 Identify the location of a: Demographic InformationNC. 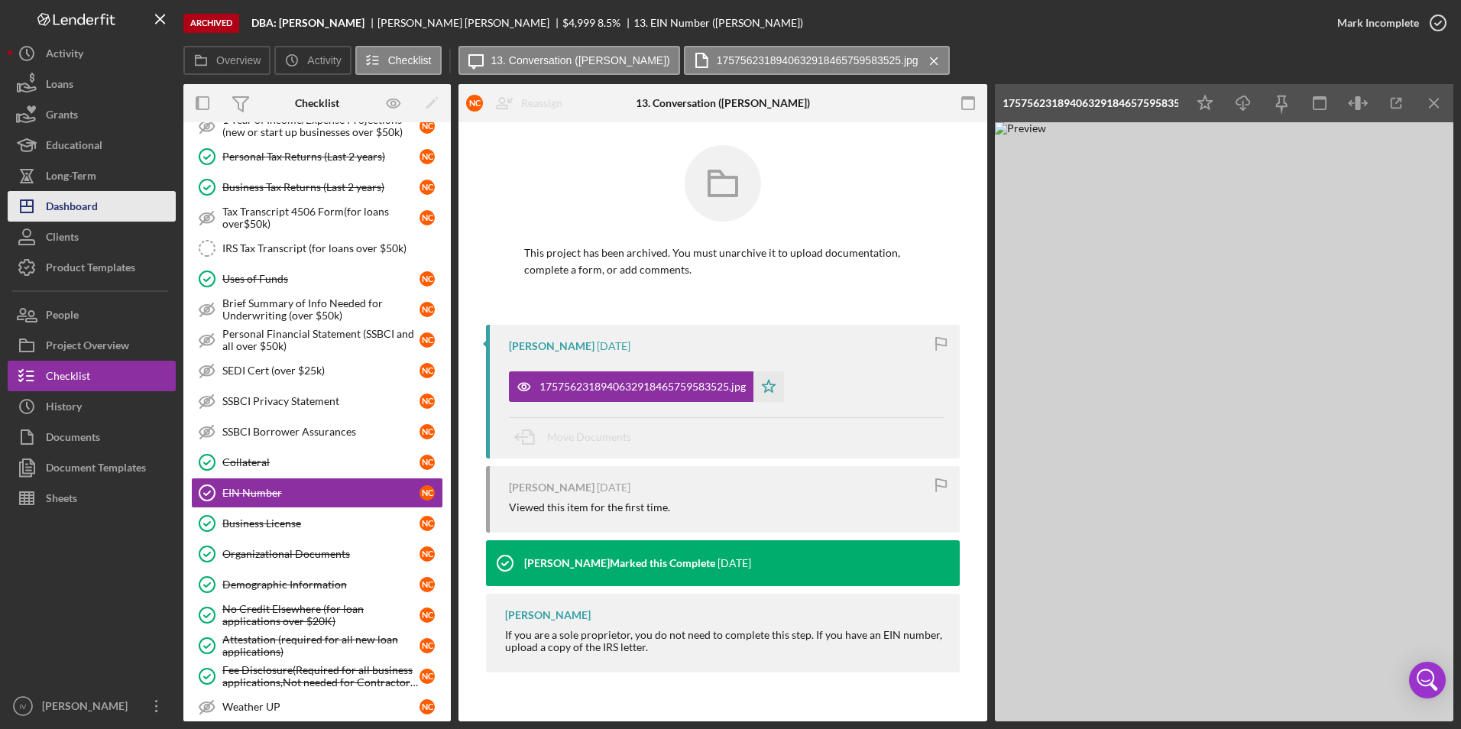
(317, 585).